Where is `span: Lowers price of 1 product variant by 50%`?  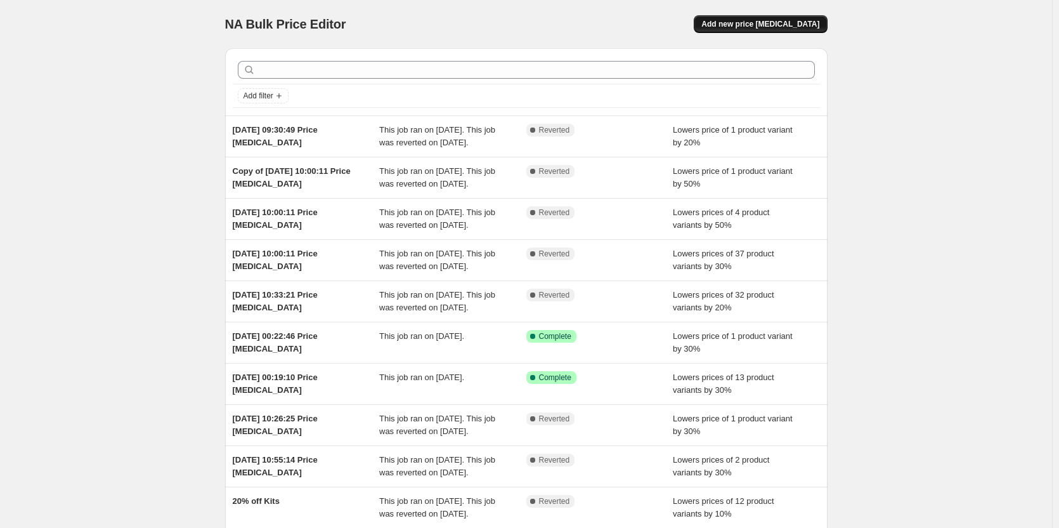 span: Lowers price of 1 product variant by 50% is located at coordinates (733, 177).